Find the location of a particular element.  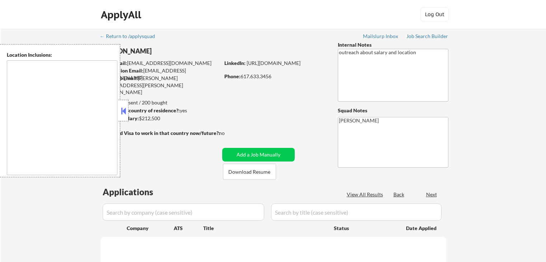

div: 617.633.3456 is located at coordinates (275, 76).